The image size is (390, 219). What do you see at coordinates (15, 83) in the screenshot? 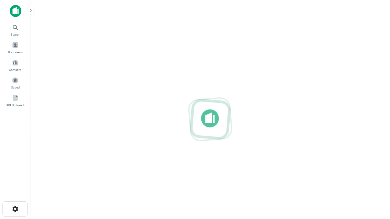
I see `a: Saved` at bounding box center [15, 83].